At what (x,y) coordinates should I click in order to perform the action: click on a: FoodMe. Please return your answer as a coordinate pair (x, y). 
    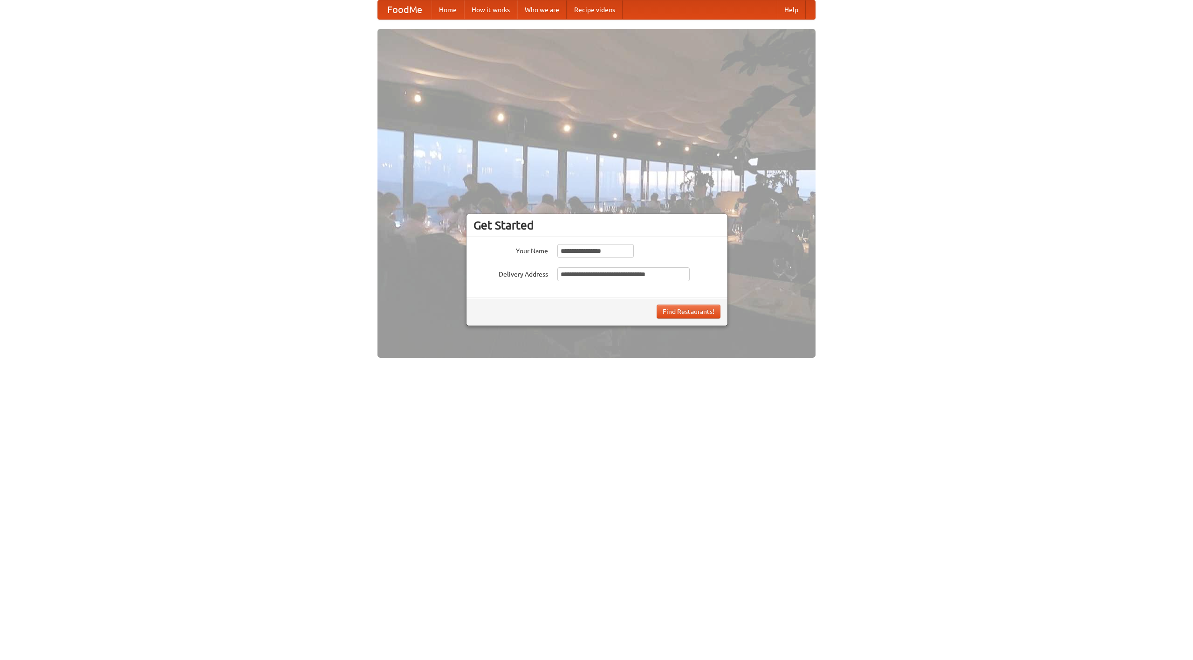
    Looking at the image, I should click on (405, 10).